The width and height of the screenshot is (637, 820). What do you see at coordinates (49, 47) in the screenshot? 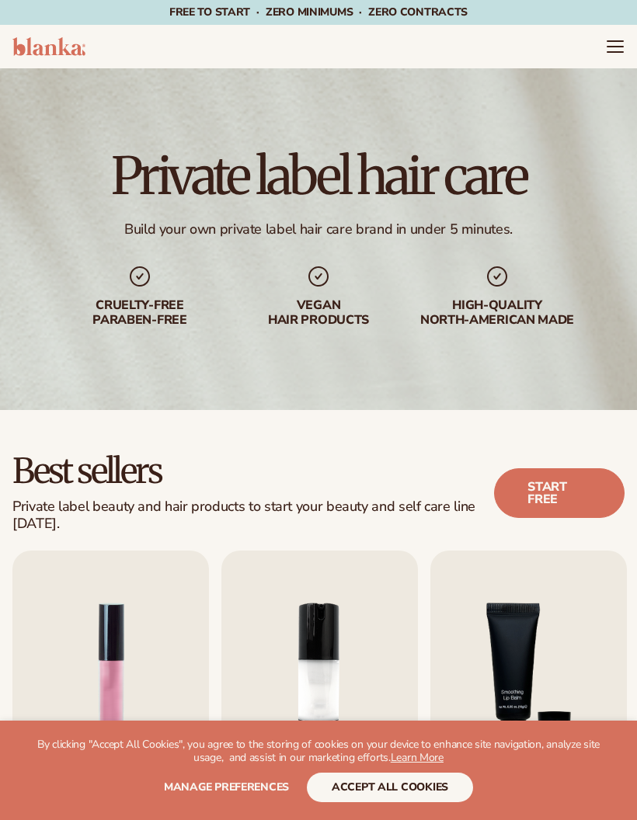
I see `a: logo` at bounding box center [49, 47].